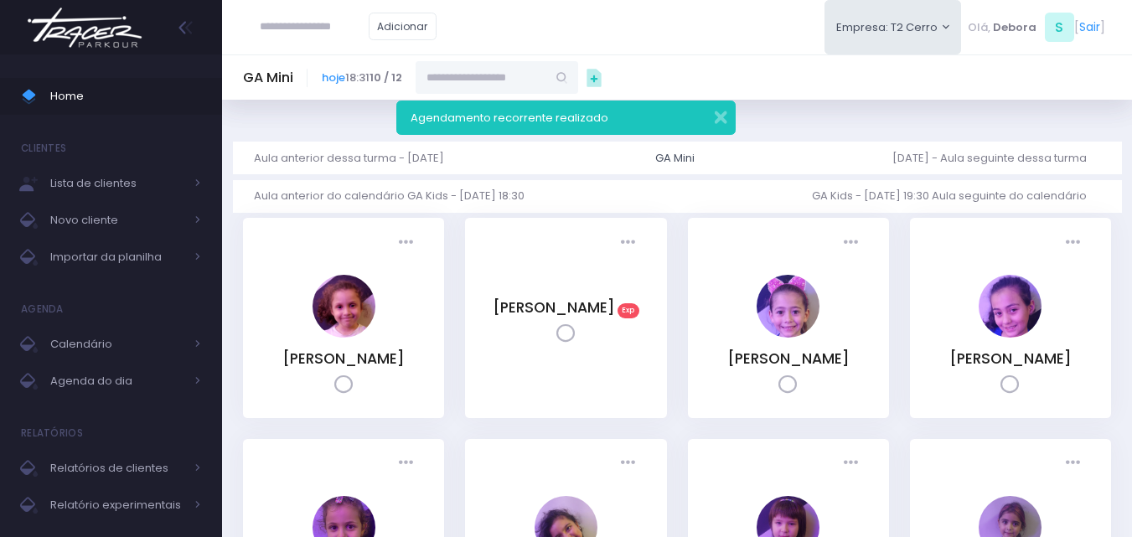 Image resolution: width=1132 pixels, height=537 pixels. Describe the element at coordinates (117, 220) in the screenshot. I see `span: Novo cliente` at that location.